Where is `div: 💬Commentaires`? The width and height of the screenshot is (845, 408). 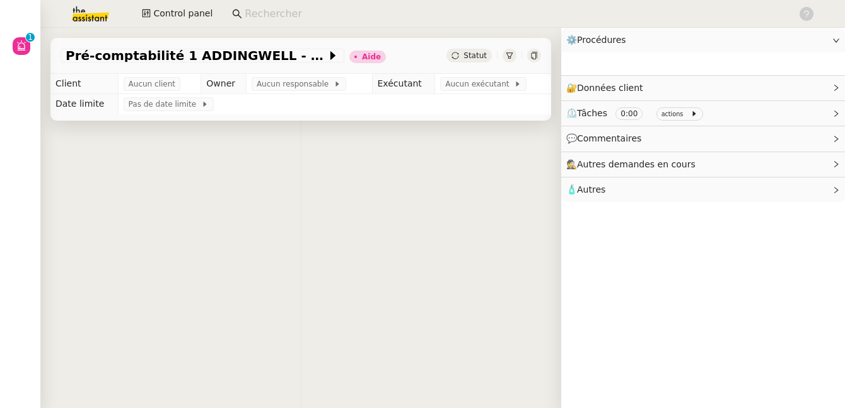
div: 💬Commentaires is located at coordinates (703, 138).